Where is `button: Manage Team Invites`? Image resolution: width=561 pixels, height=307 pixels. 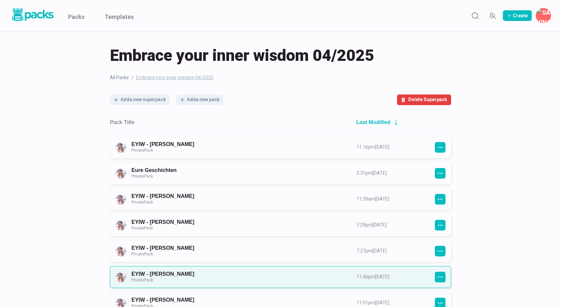 button: Manage Team Invites is located at coordinates (493, 16).